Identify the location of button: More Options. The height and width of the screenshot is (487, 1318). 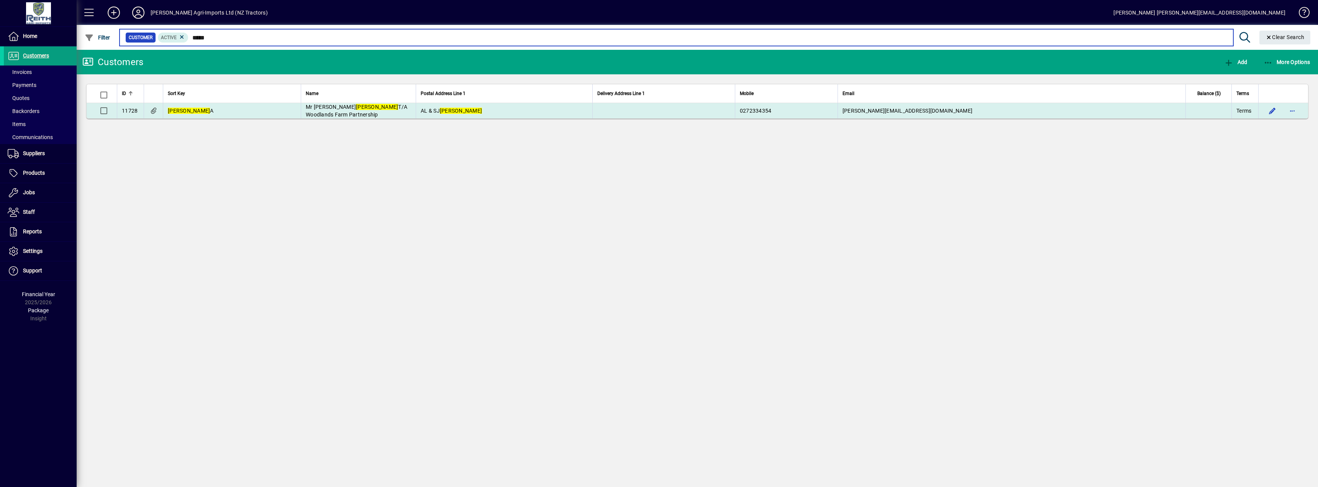
(1287, 62).